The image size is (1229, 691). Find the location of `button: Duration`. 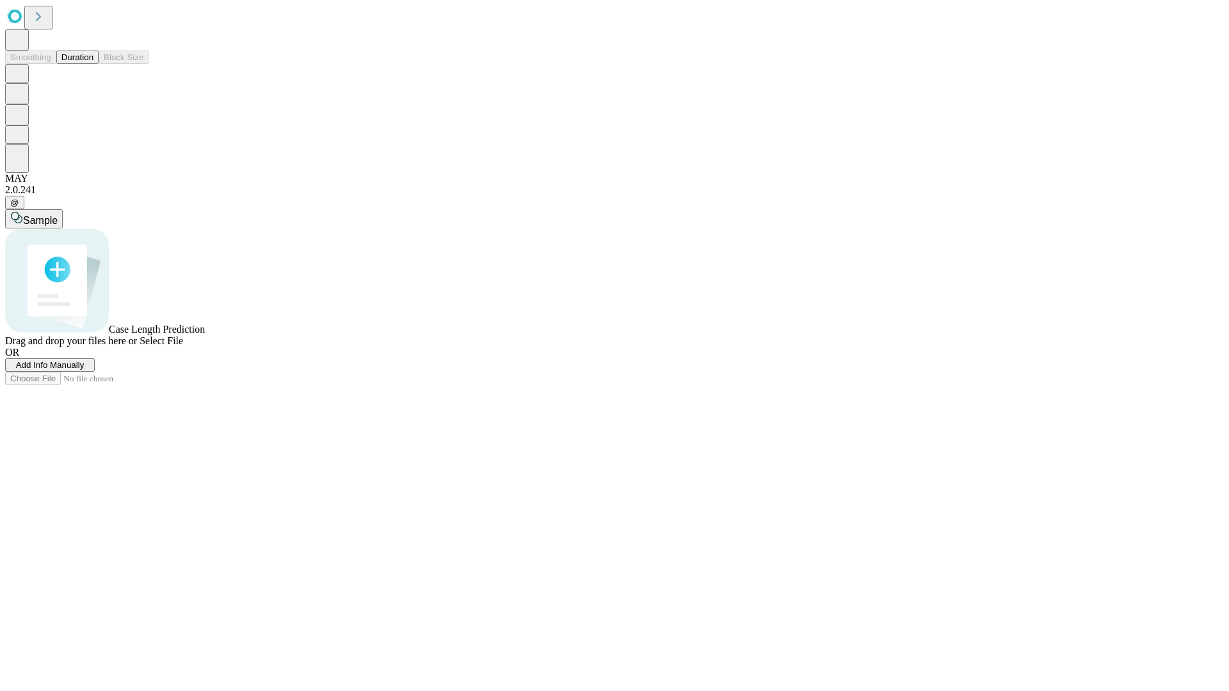

button: Duration is located at coordinates (77, 57).